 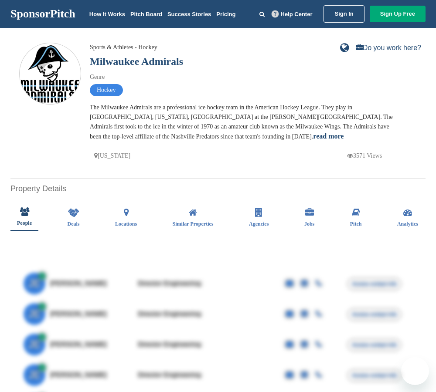 What do you see at coordinates (328, 136) in the screenshot?
I see `a: read more` at bounding box center [328, 136].